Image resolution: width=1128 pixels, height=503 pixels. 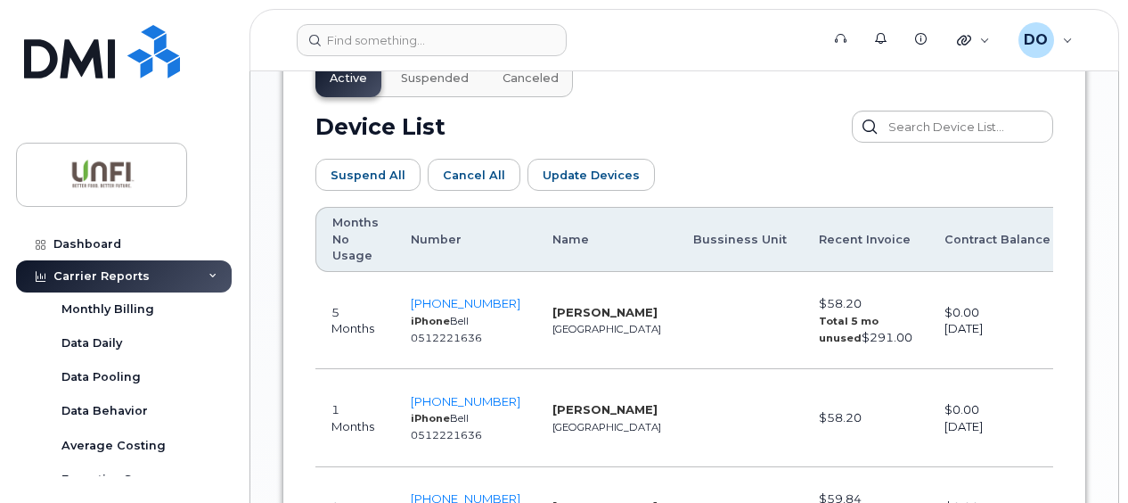 What do you see at coordinates (865, 239) in the screenshot?
I see `th: Recent Invoice` at bounding box center [865, 239].